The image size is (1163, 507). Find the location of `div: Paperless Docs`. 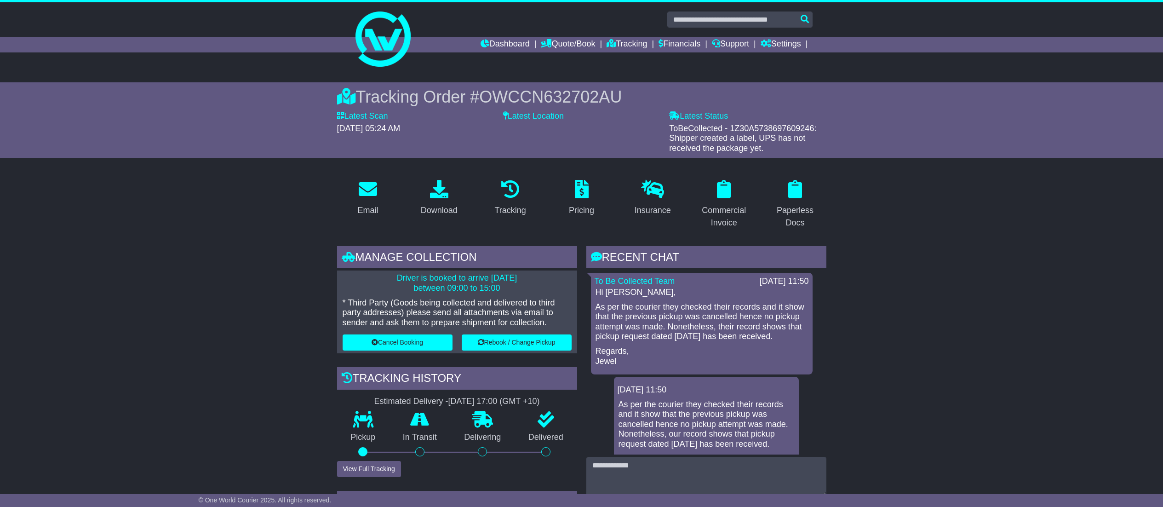

div: Paperless Docs is located at coordinates (795, 217).